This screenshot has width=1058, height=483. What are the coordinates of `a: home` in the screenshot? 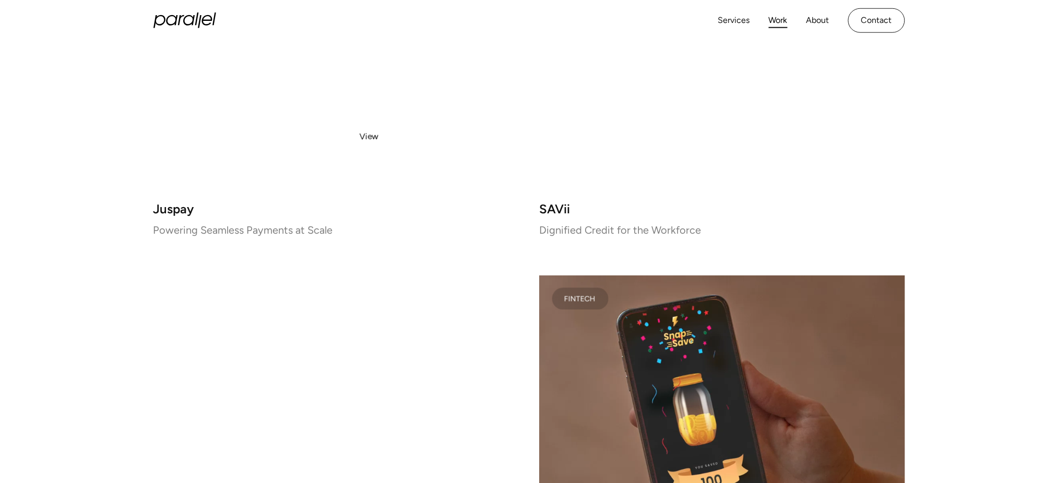 It's located at (185, 20).